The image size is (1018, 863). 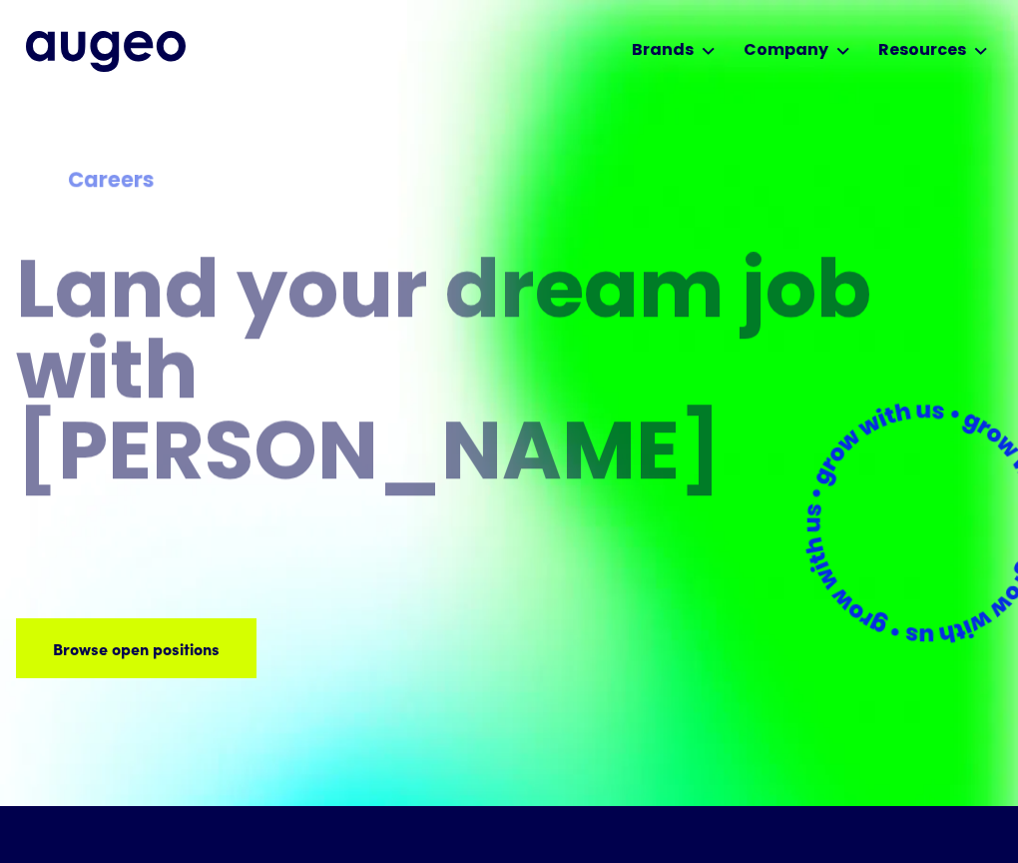 What do you see at coordinates (136, 648) in the screenshot?
I see `a: Browse open positions` at bounding box center [136, 648].